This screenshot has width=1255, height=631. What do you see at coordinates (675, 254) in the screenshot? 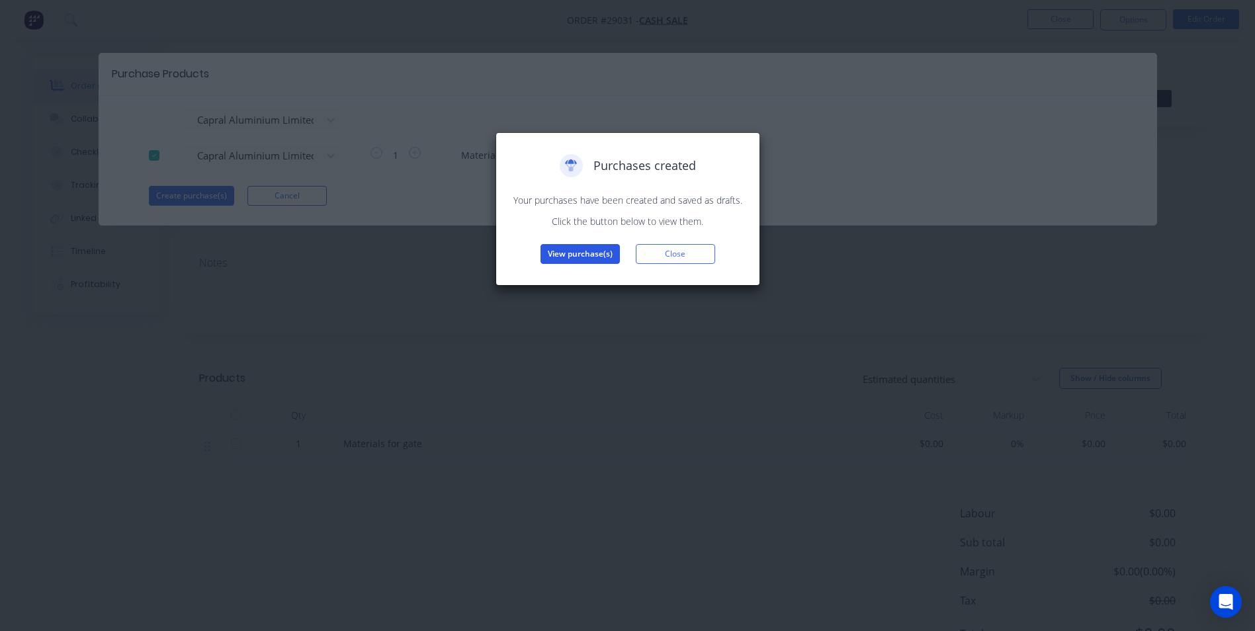
I see `button: Close` at bounding box center [675, 254].